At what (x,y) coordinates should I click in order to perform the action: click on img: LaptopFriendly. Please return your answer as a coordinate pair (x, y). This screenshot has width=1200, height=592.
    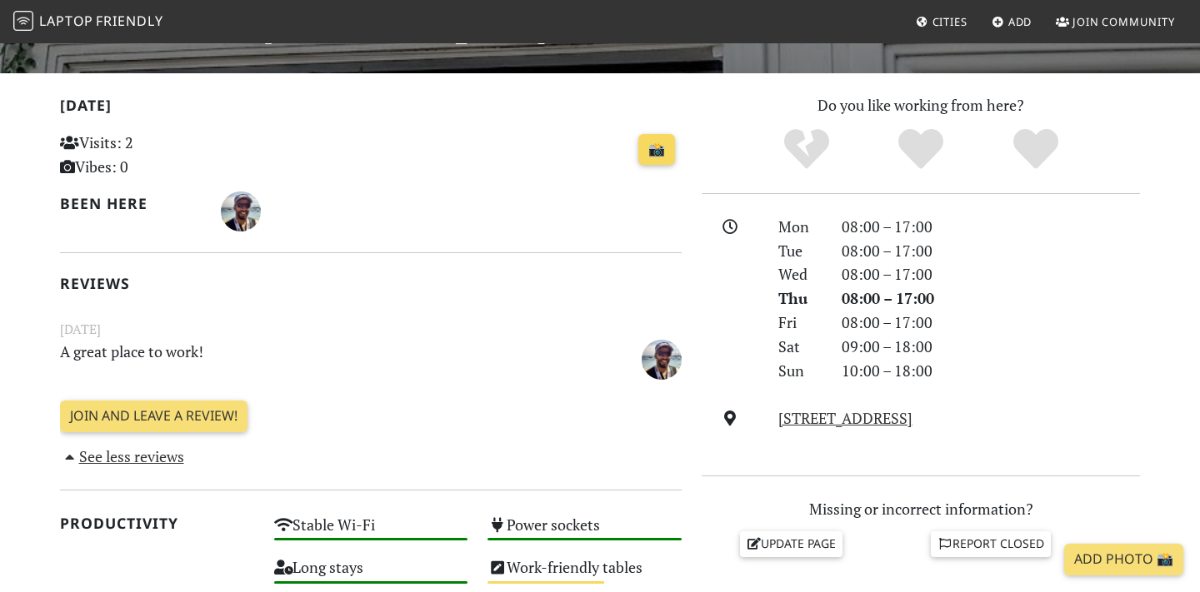
    Looking at the image, I should click on (23, 21).